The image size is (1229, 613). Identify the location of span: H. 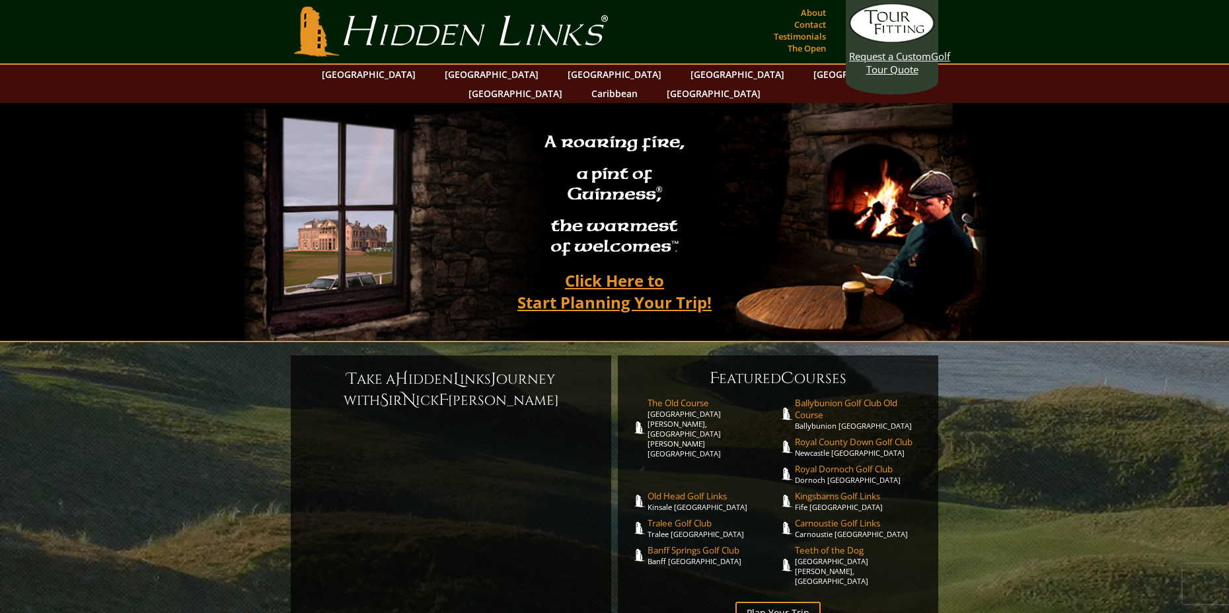
(402, 379).